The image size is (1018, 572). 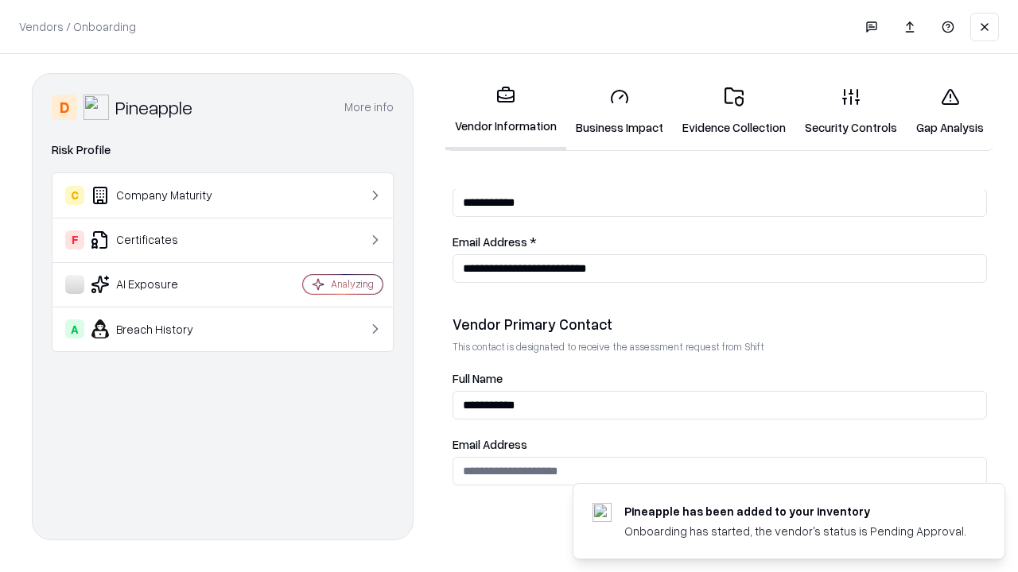 I want to click on a: Evidence Collection, so click(x=734, y=111).